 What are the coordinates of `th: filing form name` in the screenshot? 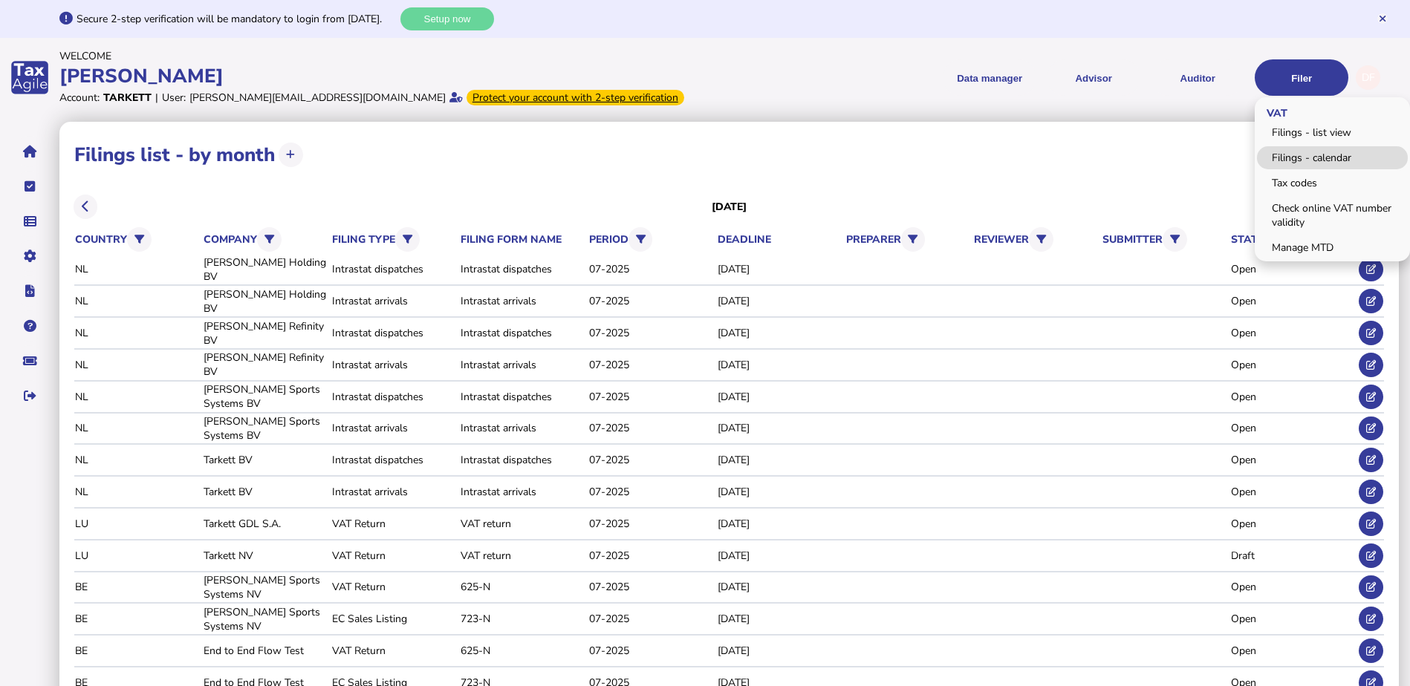 It's located at (522, 239).